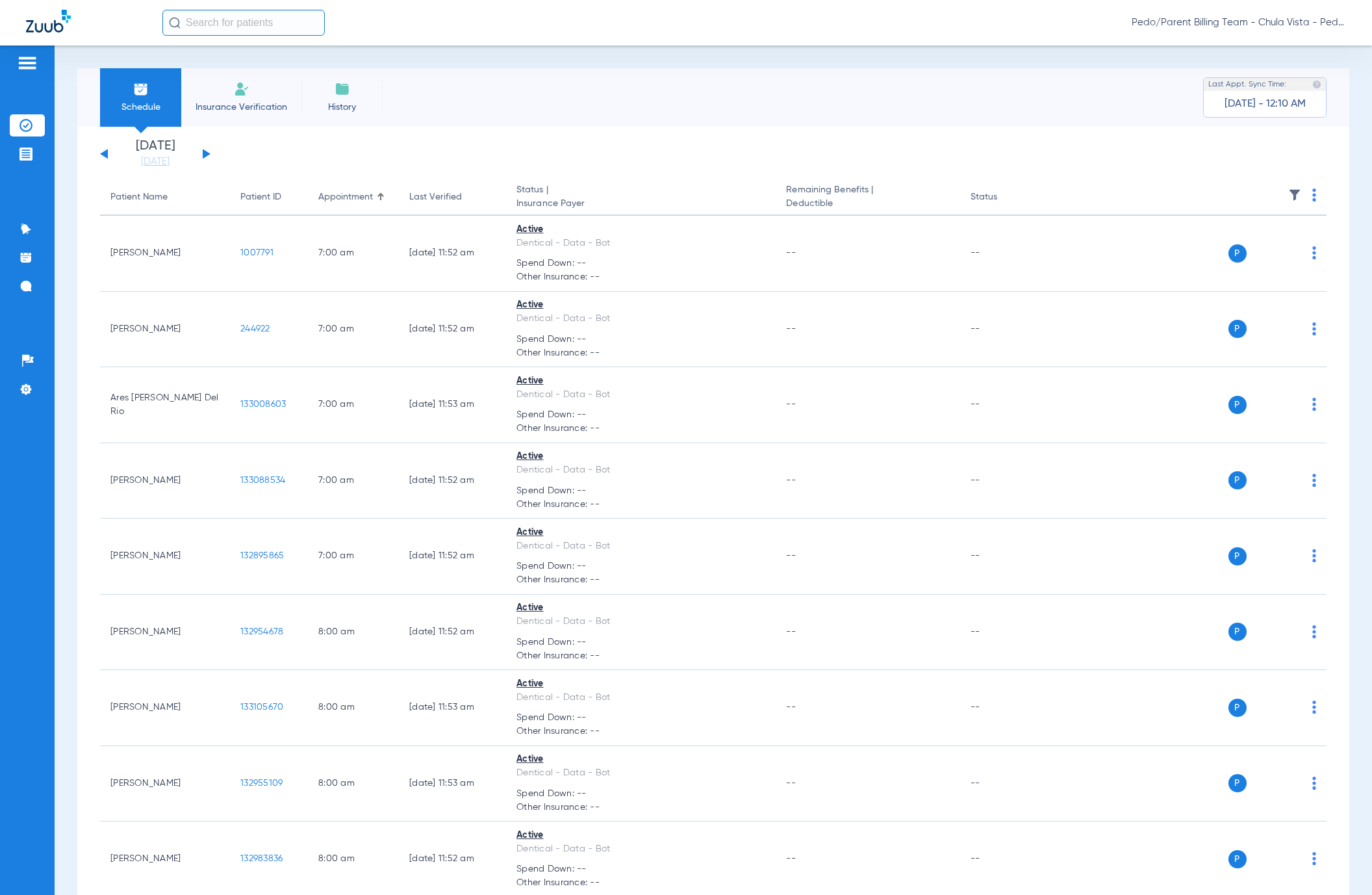 The width and height of the screenshot is (1372, 895). What do you see at coordinates (1295, 195) in the screenshot?
I see `img: filter.svg` at bounding box center [1295, 195].